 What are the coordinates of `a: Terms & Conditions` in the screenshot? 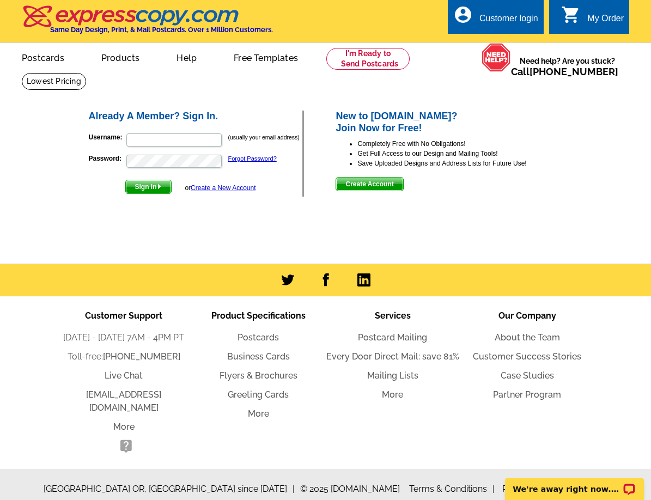 It's located at (452, 489).